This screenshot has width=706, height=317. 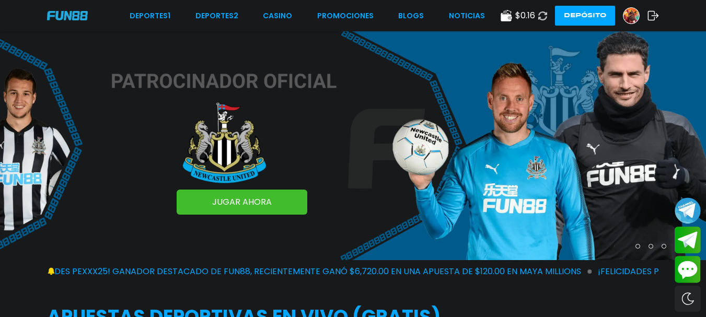 What do you see at coordinates (526, 16) in the screenshot?
I see `span: $ 0.16` at bounding box center [526, 16].